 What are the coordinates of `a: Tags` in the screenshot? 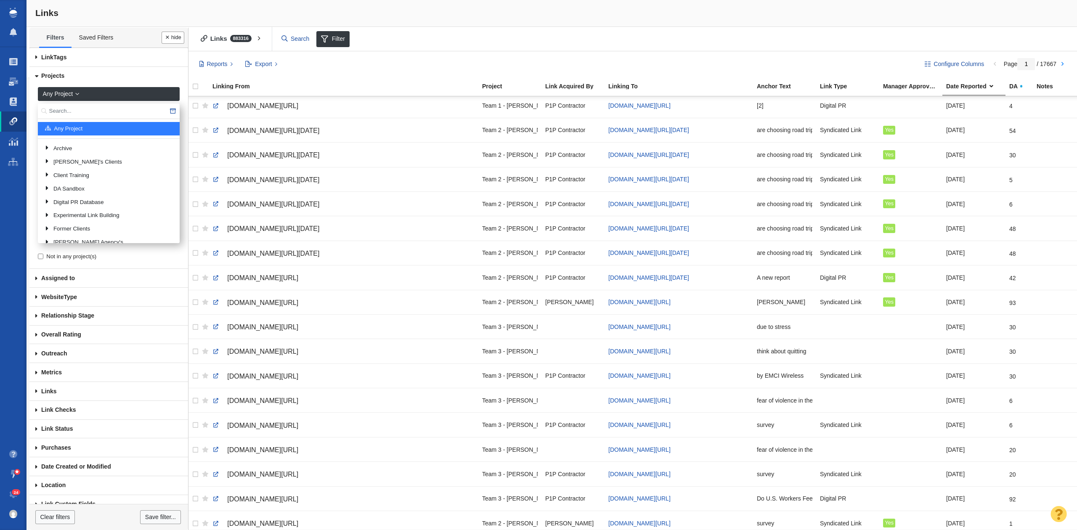 It's located at (108, 57).